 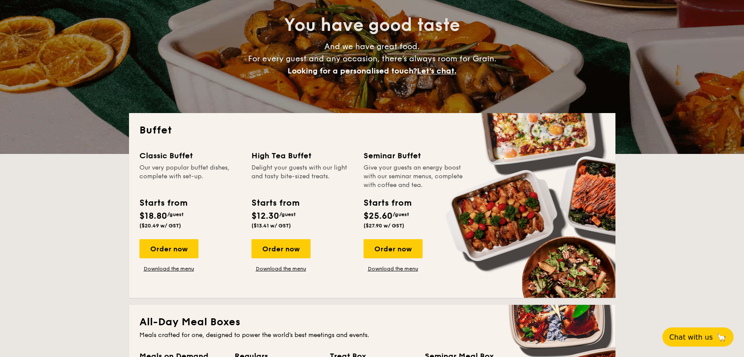 I want to click on span: ($27.90 w/ GST), so click(x=384, y=226).